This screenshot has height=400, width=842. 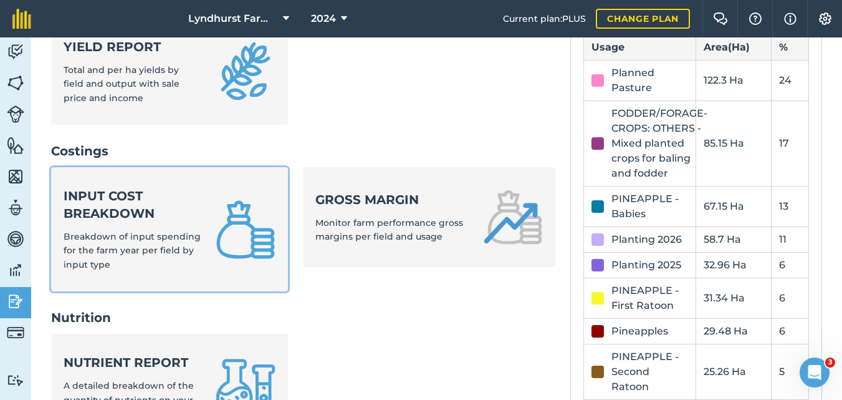 What do you see at coordinates (303, 151) in the screenshot?
I see `h2: Costings` at bounding box center [303, 151].